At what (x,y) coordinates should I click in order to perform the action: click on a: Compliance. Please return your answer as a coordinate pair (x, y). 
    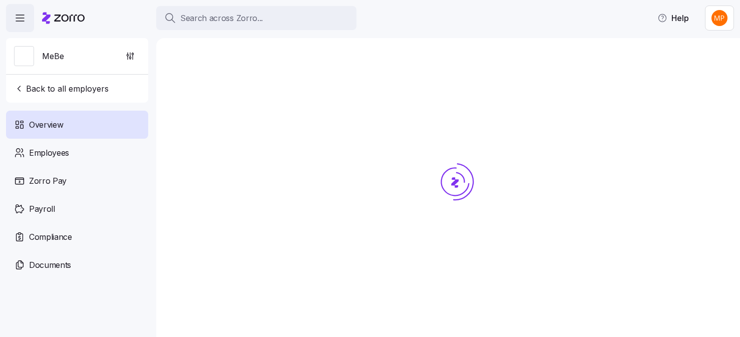
    Looking at the image, I should click on (77, 237).